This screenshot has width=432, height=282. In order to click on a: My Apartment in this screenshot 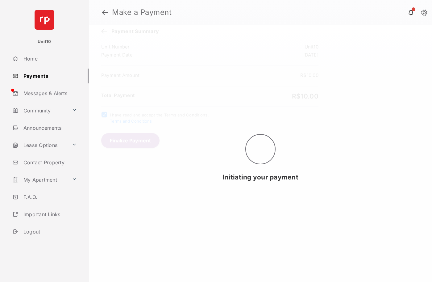, I will do `click(39, 180)`.